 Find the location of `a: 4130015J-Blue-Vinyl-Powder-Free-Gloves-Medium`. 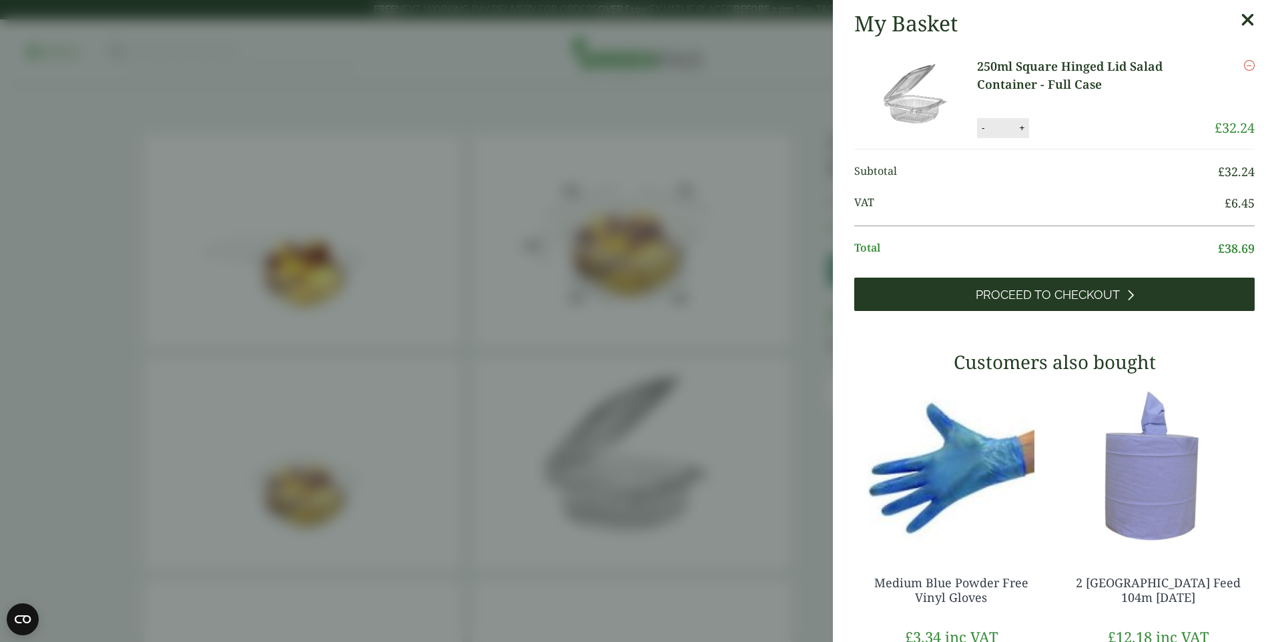

a: 4130015J-Blue-Vinyl-Powder-Free-Gloves-Medium is located at coordinates (951, 466).